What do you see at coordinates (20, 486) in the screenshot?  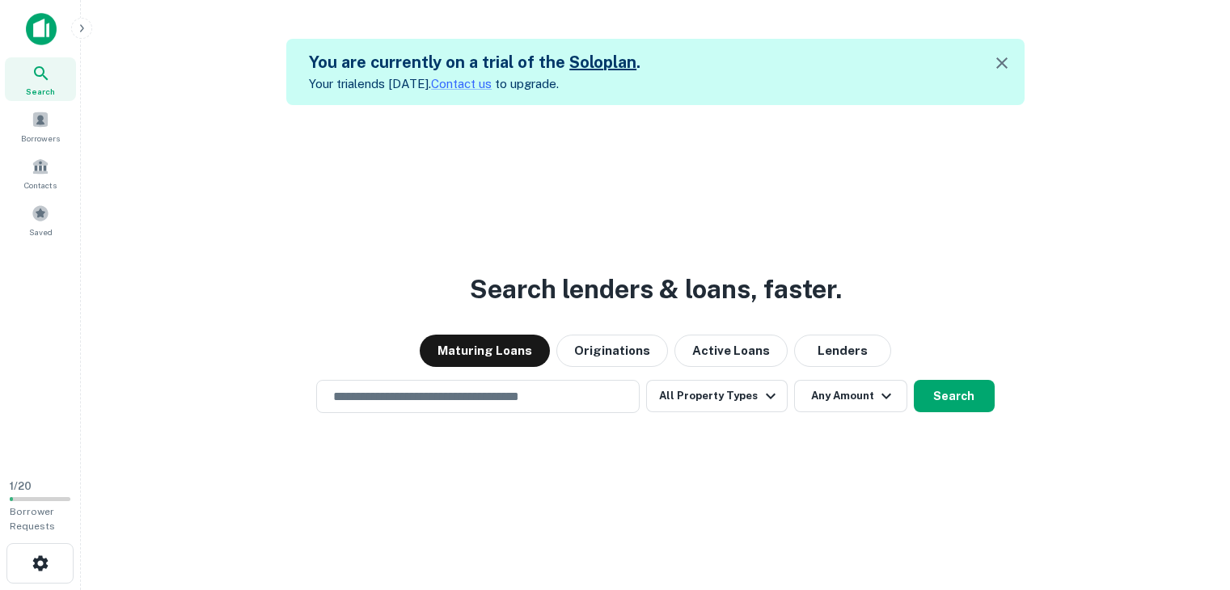 I see `span: 1 / 20` at bounding box center [20, 486].